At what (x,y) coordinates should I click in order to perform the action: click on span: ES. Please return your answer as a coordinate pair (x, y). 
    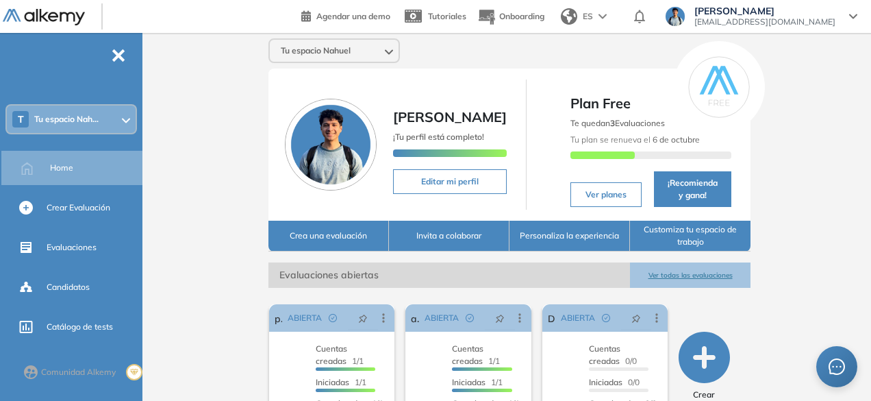
    Looking at the image, I should click on (587, 16).